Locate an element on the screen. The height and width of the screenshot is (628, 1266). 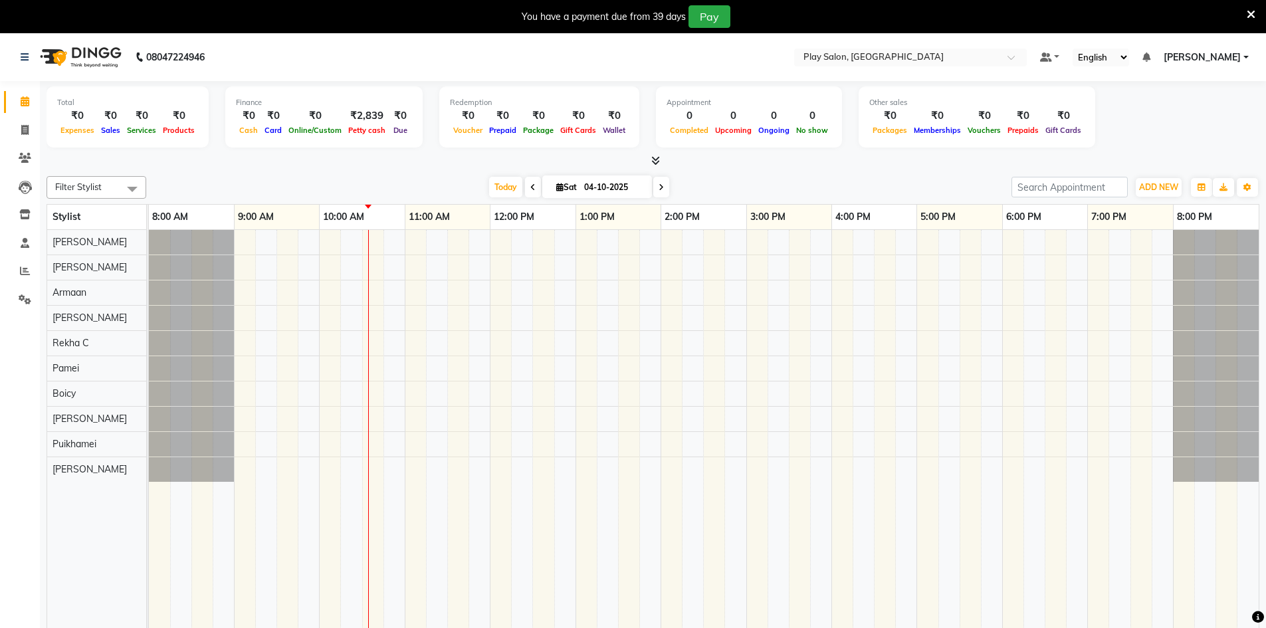
a: 8:00 PM is located at coordinates (1194, 217).